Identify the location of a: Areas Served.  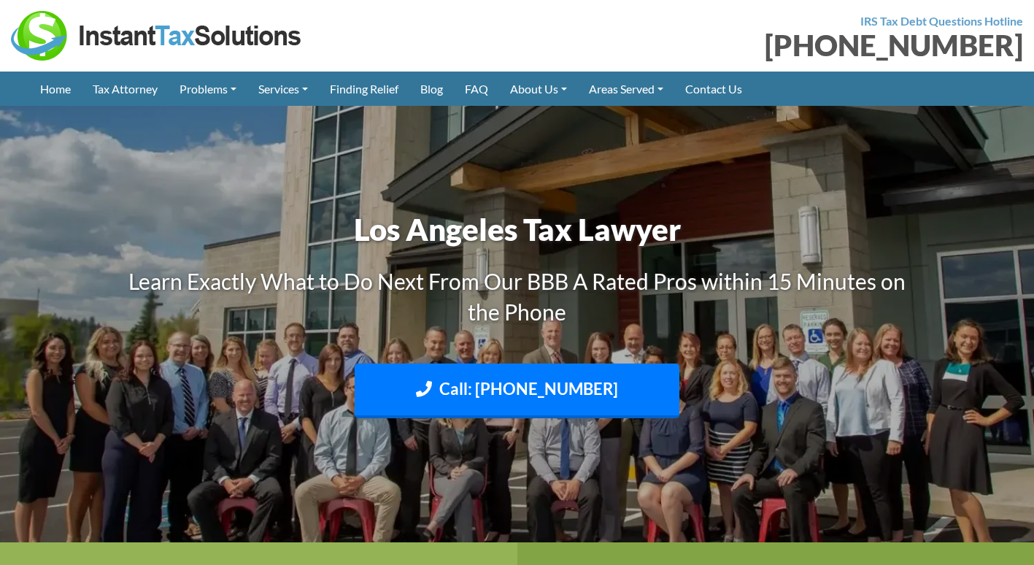
(626, 88).